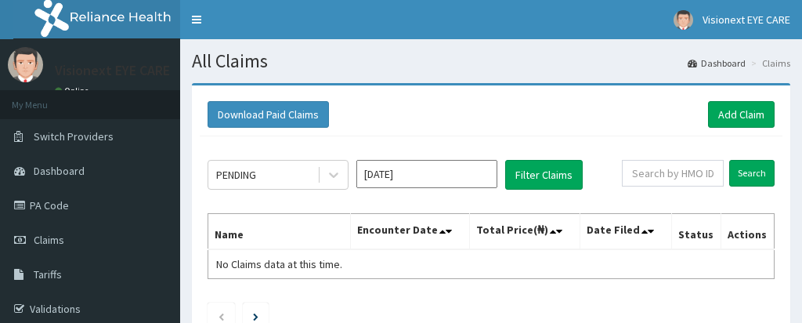  What do you see at coordinates (491, 61) in the screenshot?
I see `h1: All Claims` at bounding box center [491, 61].